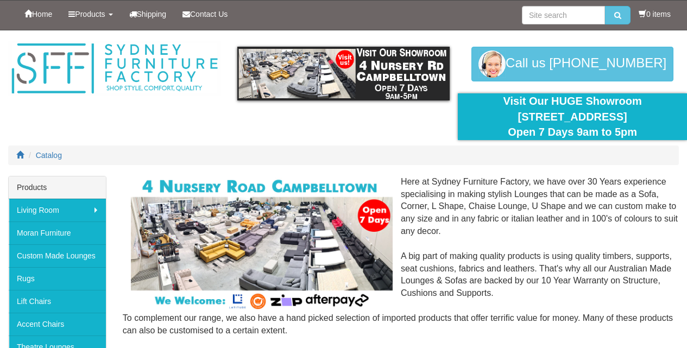  Describe the element at coordinates (344, 73) in the screenshot. I see `img: showroom.gif` at that location.